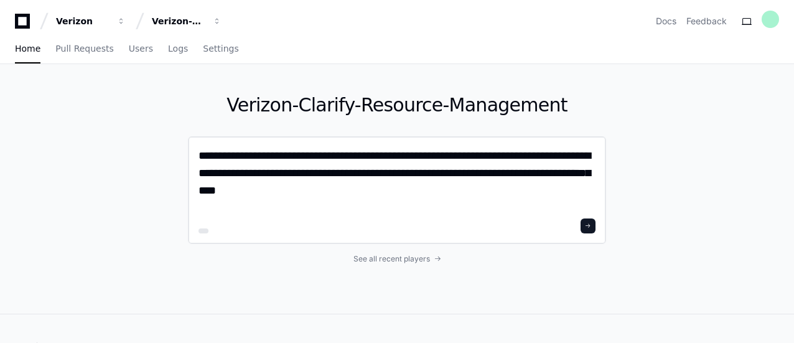 Image resolution: width=794 pixels, height=343 pixels. I want to click on button: Verizon-Clarify-Resource-Management, so click(187, 21).